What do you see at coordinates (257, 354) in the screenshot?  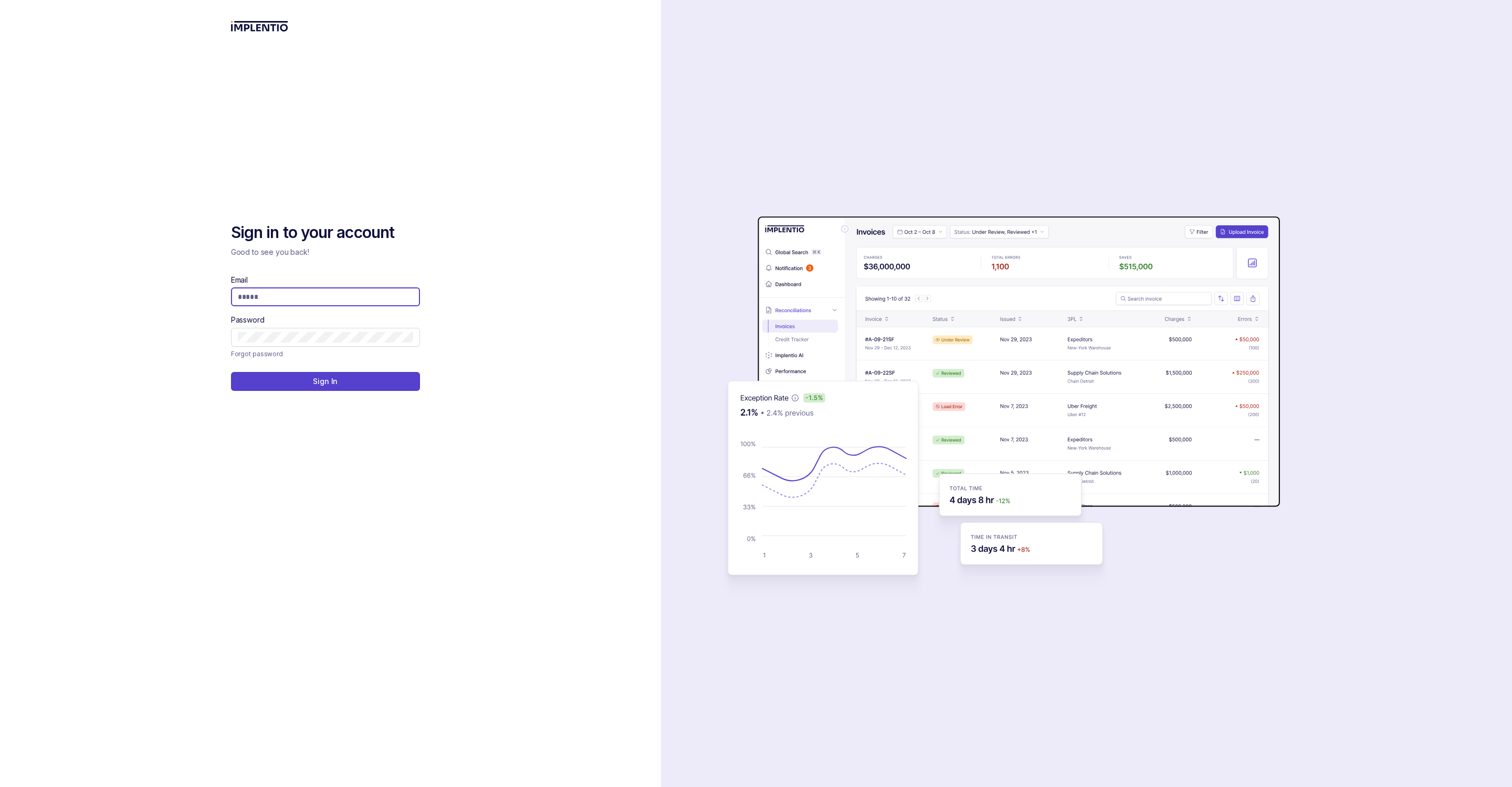 I see `p: Forgot password` at bounding box center [257, 354].